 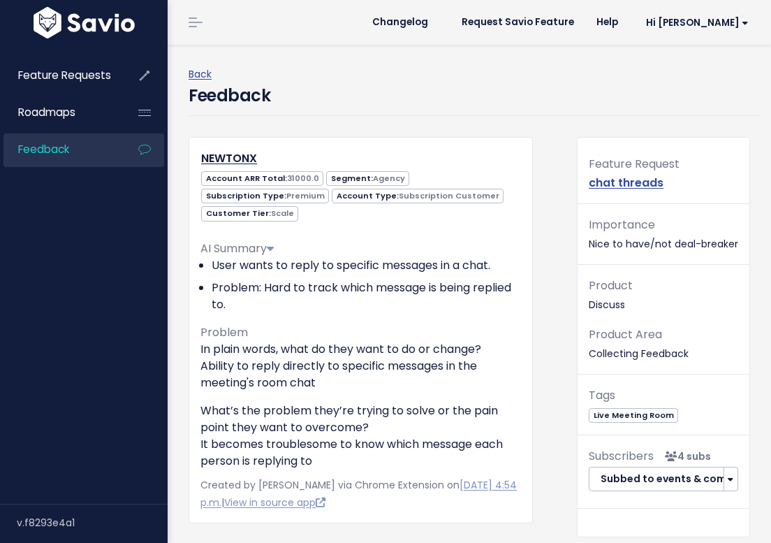 What do you see at coordinates (361, 366) in the screenshot?
I see `p: In plain words, what do they want to do or change? Ability to reply directly to specific messages...` at bounding box center [361, 366].